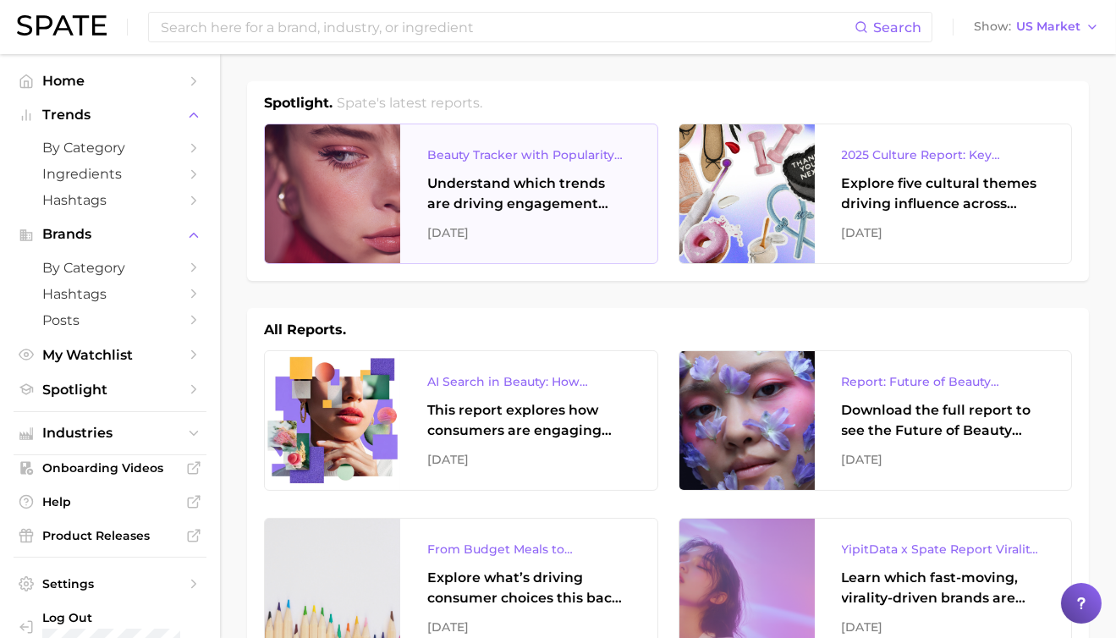 Image resolution: width=1116 pixels, height=638 pixels. Describe the element at coordinates (529, 155) in the screenshot. I see `div: Beauty Tracker with Popularity Index` at that location.